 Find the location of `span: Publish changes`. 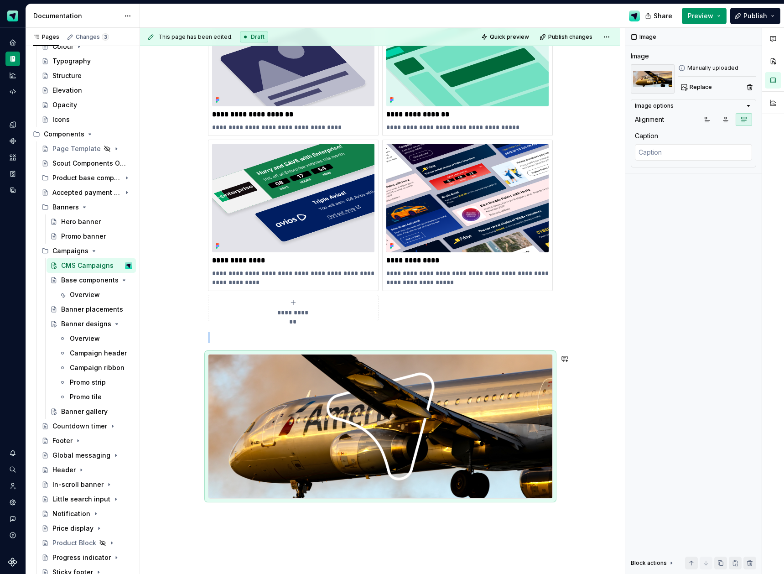

span: Publish changes is located at coordinates (570, 37).